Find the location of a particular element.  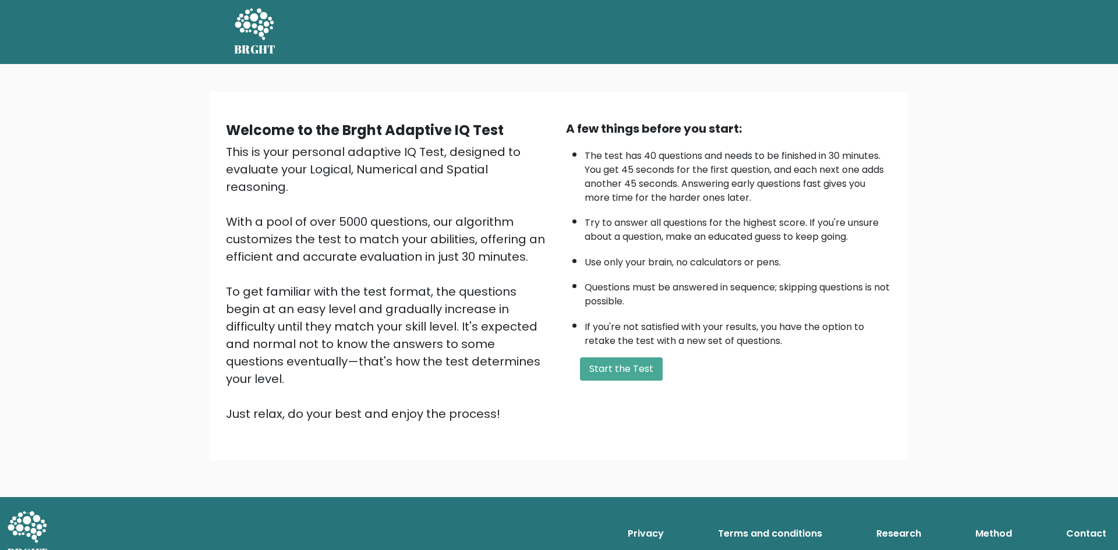

button: Start the Test is located at coordinates (621, 369).